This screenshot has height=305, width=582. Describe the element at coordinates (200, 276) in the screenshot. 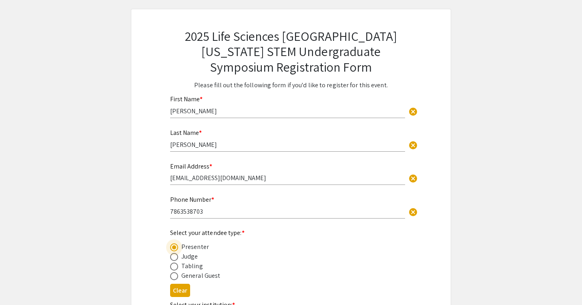

I see `div: General Guest` at that location.